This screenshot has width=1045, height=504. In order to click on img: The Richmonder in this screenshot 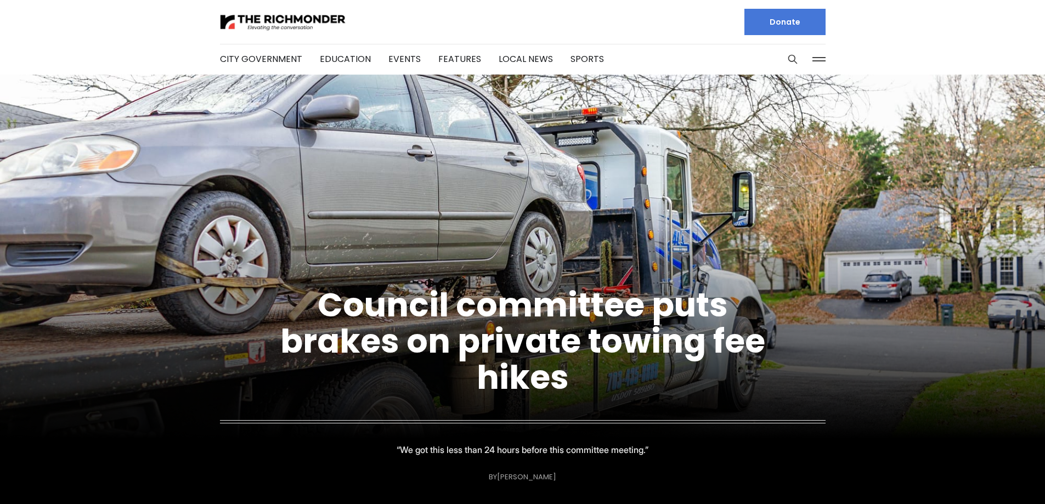, I will do `click(283, 22)`.